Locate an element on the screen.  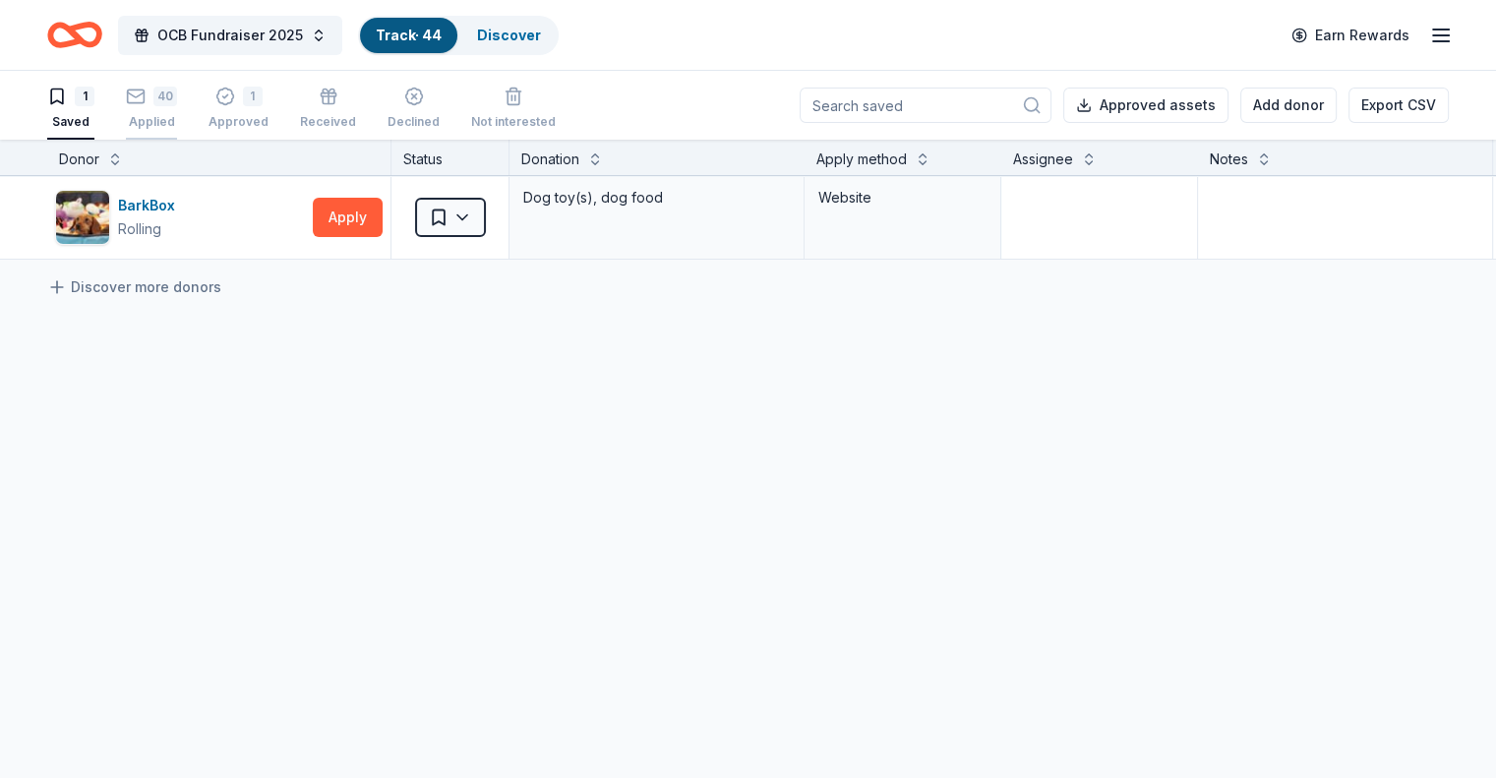
input: Search saved is located at coordinates (925, 105).